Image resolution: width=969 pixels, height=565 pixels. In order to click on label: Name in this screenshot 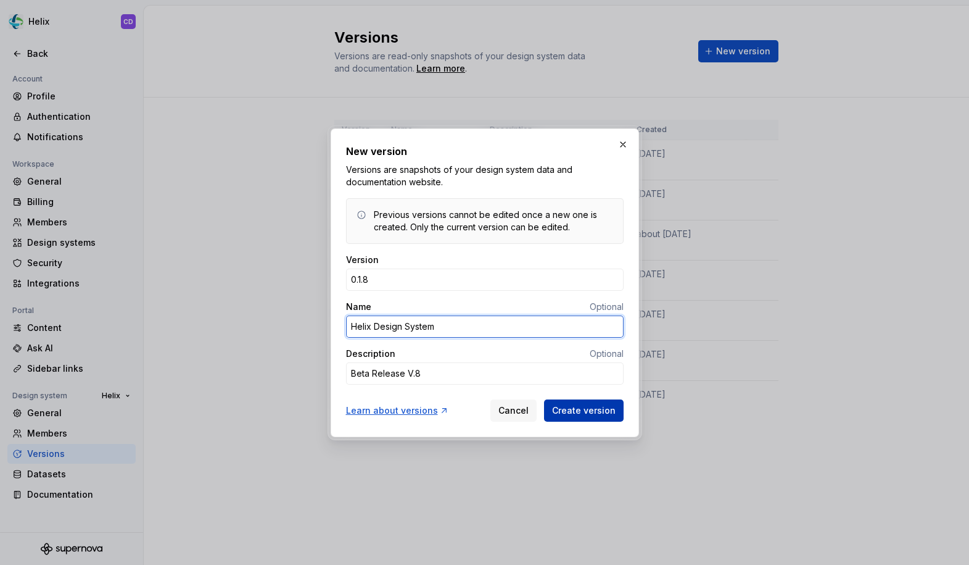, I will do `click(359, 307)`.